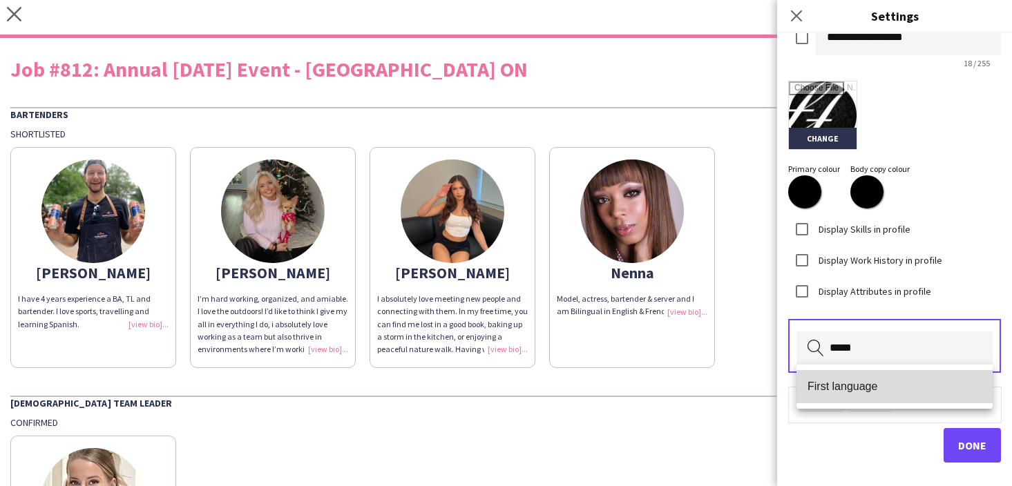 Image resolution: width=1012 pixels, height=486 pixels. What do you see at coordinates (814, 169) in the screenshot?
I see `label: Primary colour` at bounding box center [814, 169].